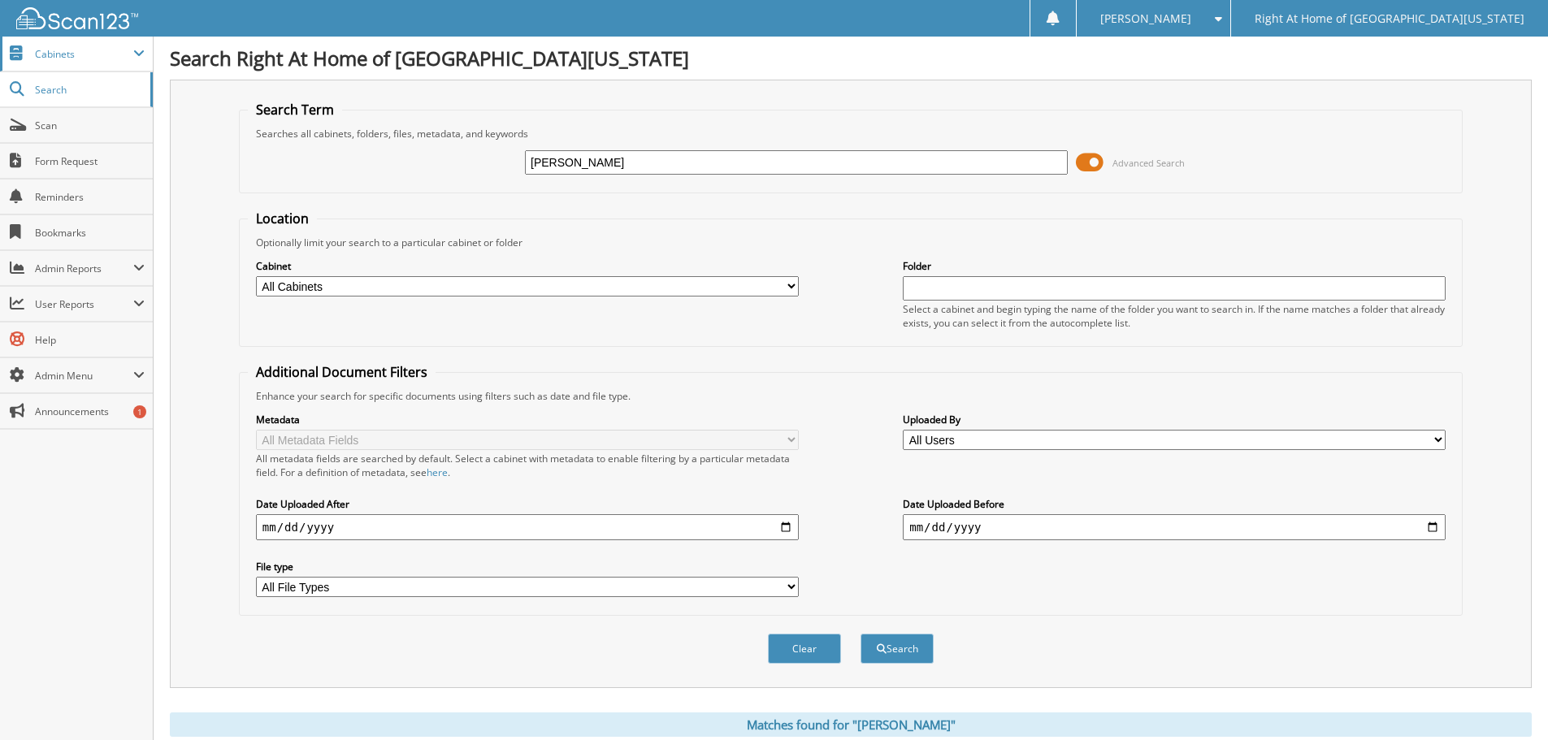 The image size is (1548, 740). Describe the element at coordinates (1175, 316) in the screenshot. I see `div: Select a cabinet and begin typing the name of the folder you want to search in. If the name match...` at that location.